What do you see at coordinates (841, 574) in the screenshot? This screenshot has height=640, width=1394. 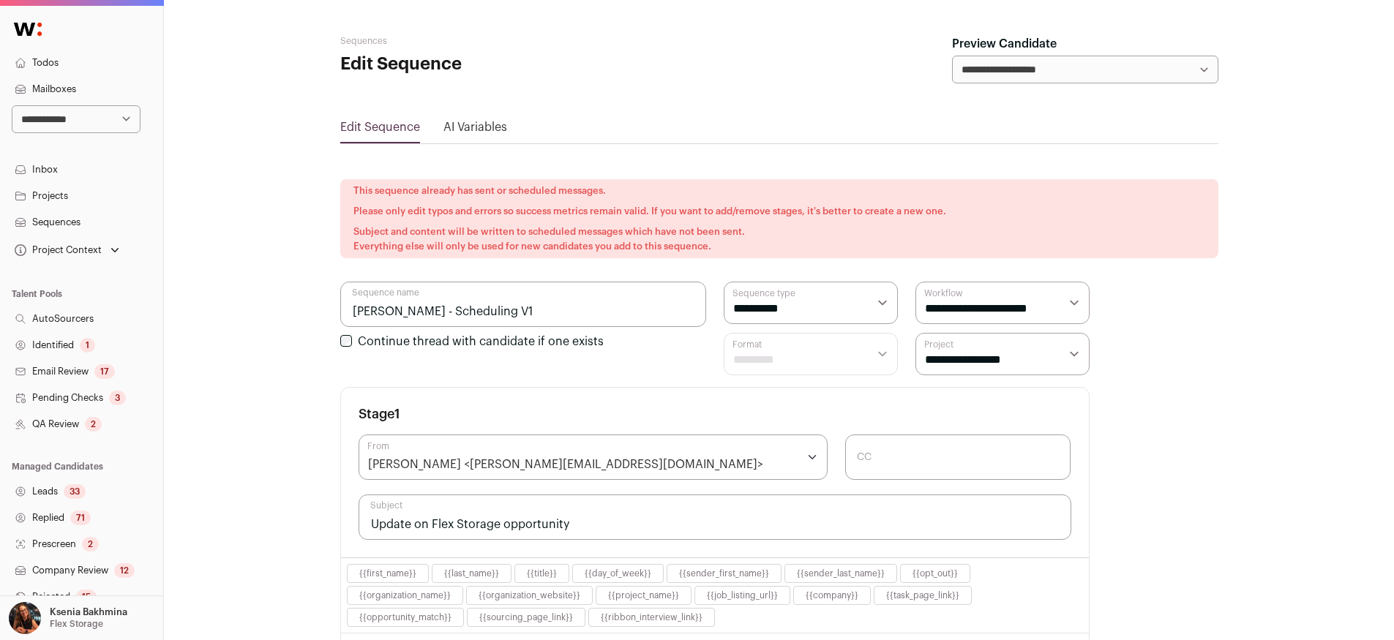 I see `button: {{sender_last_name}}` at bounding box center [841, 574].